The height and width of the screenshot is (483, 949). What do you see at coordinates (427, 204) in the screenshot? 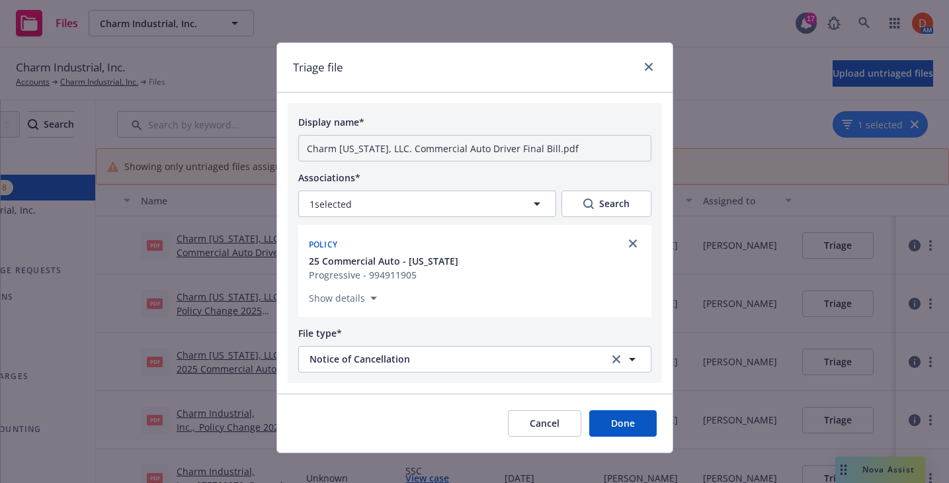
I see `button: 1selected` at bounding box center [427, 204].